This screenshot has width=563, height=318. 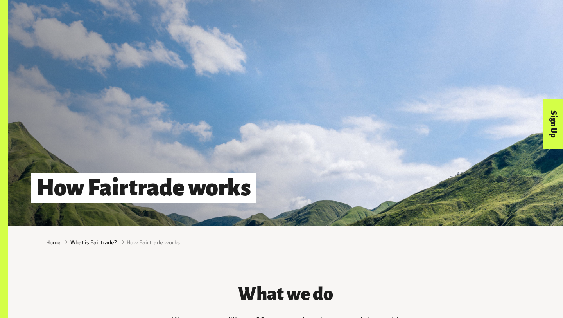 I want to click on h1: How Fairtrade works, so click(x=144, y=188).